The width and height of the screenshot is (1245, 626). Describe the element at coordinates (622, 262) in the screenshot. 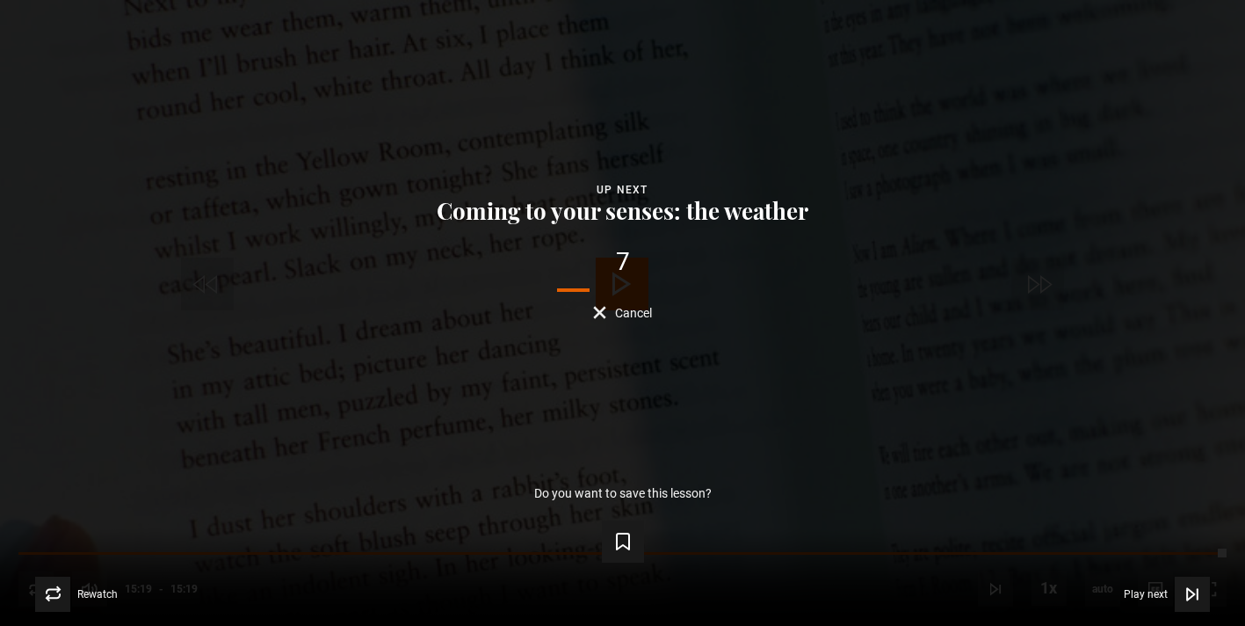

I see `div: 7` at that location.